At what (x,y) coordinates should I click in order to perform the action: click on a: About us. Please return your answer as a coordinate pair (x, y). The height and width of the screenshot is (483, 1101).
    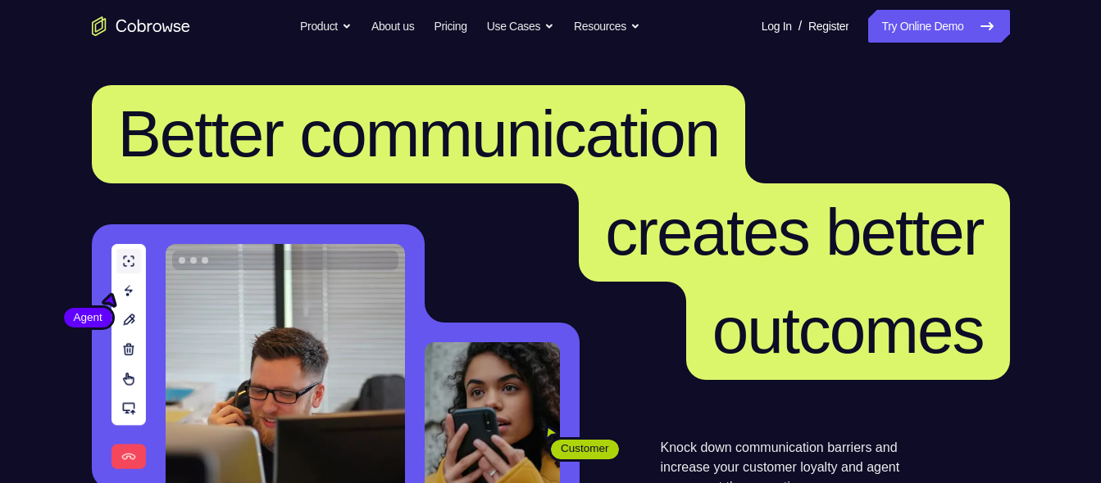
    Looking at the image, I should click on (393, 26).